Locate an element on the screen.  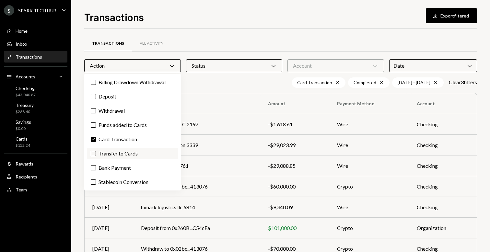
div: Recipients is located at coordinates (26, 177).